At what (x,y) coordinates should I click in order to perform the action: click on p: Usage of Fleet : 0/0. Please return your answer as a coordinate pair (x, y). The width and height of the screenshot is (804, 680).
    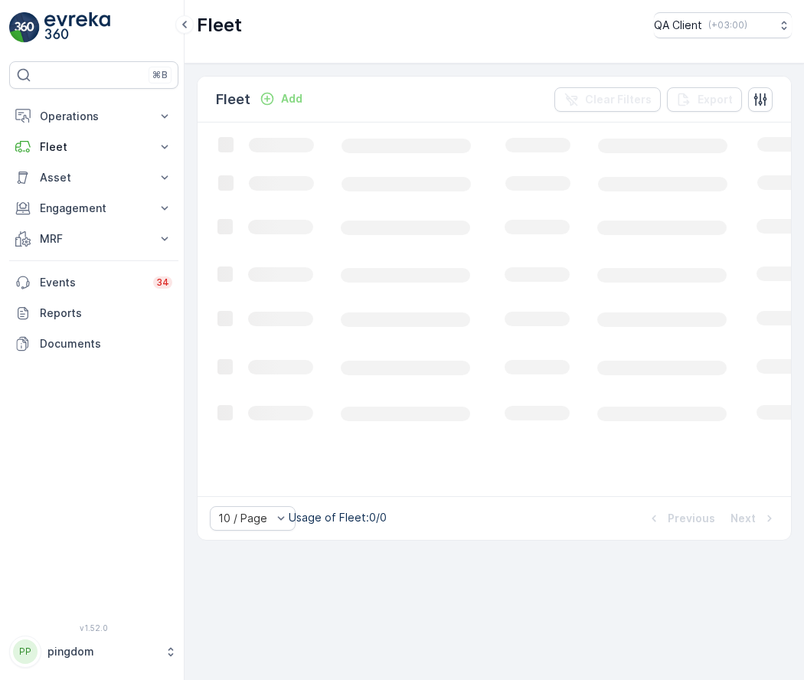
    Looking at the image, I should click on (338, 518).